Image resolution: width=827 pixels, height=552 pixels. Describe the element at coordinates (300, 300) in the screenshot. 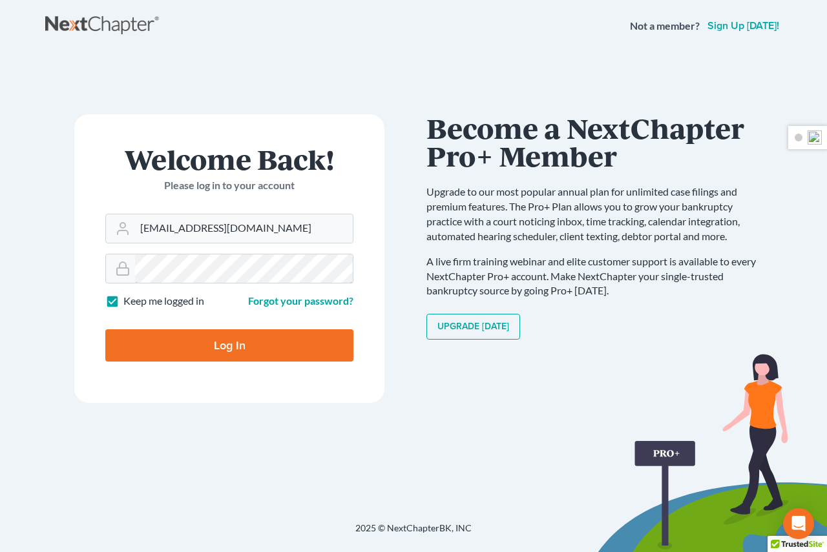

I see `a: Forgot your password?` at that location.